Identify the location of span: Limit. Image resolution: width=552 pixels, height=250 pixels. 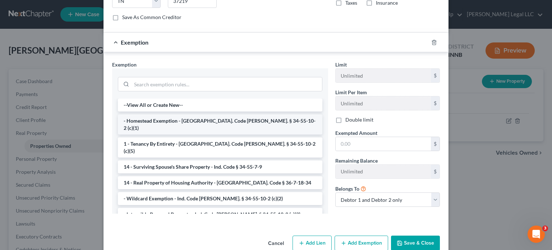
(341, 64).